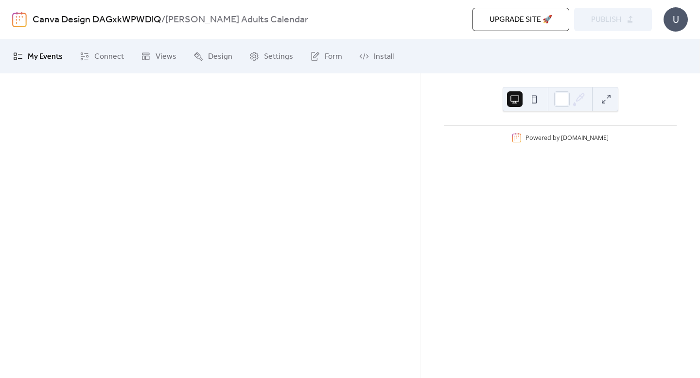 This screenshot has width=700, height=378. Describe the element at coordinates (220, 57) in the screenshot. I see `span: Design` at that location.